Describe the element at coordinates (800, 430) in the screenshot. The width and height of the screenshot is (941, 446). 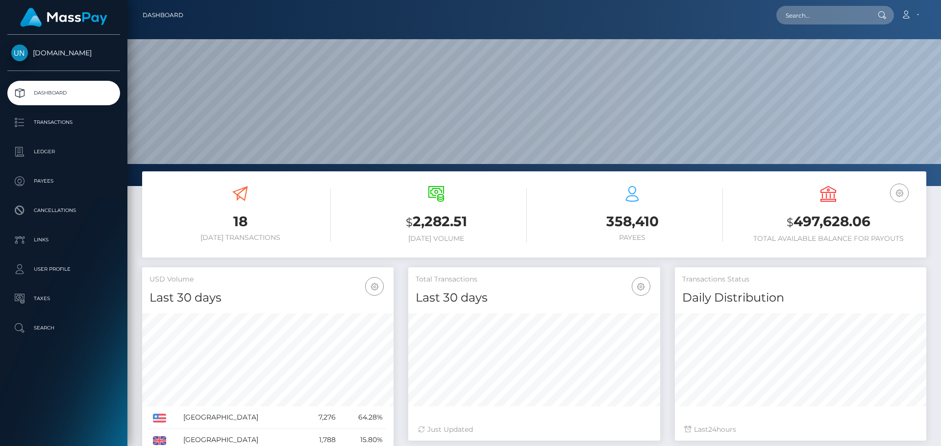
I see `div: Last hours` at that location.